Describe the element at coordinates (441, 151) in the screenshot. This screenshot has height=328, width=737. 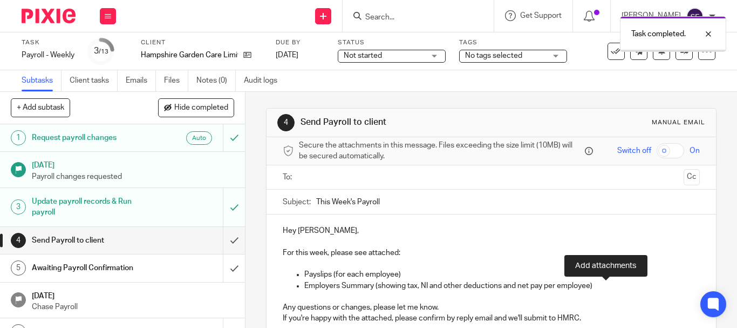
I see `span: Secure the attachments in this message. Files exceeding the size limit (10MB) will be secured aut...` at that location.